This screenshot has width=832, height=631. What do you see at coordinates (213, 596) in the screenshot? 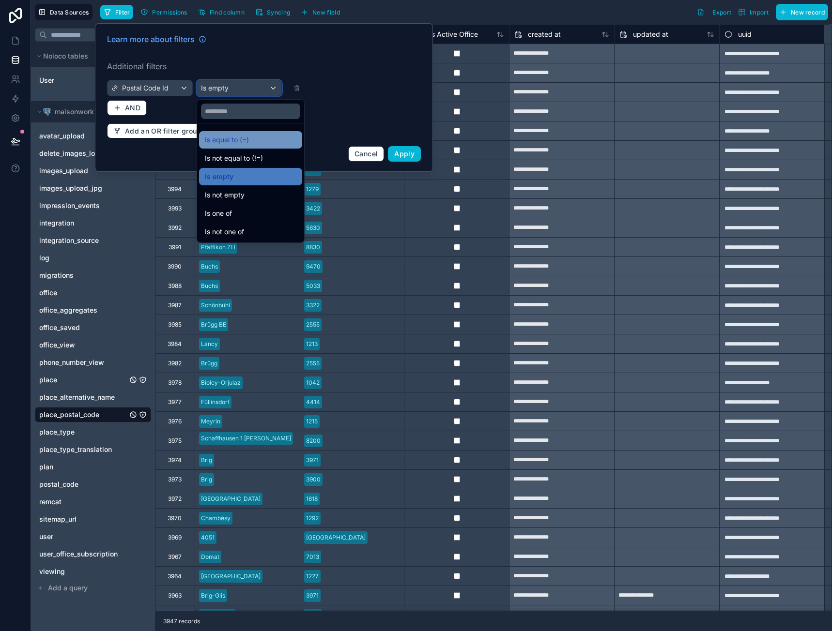
I see `div: Brig-Glis` at bounding box center [213, 596].